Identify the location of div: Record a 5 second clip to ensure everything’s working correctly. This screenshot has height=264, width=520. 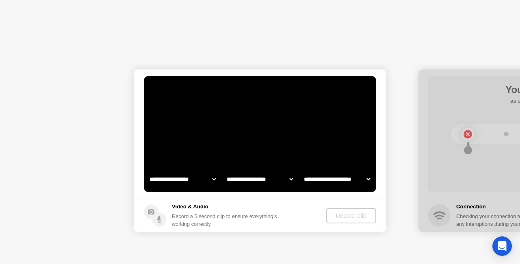
(226, 220).